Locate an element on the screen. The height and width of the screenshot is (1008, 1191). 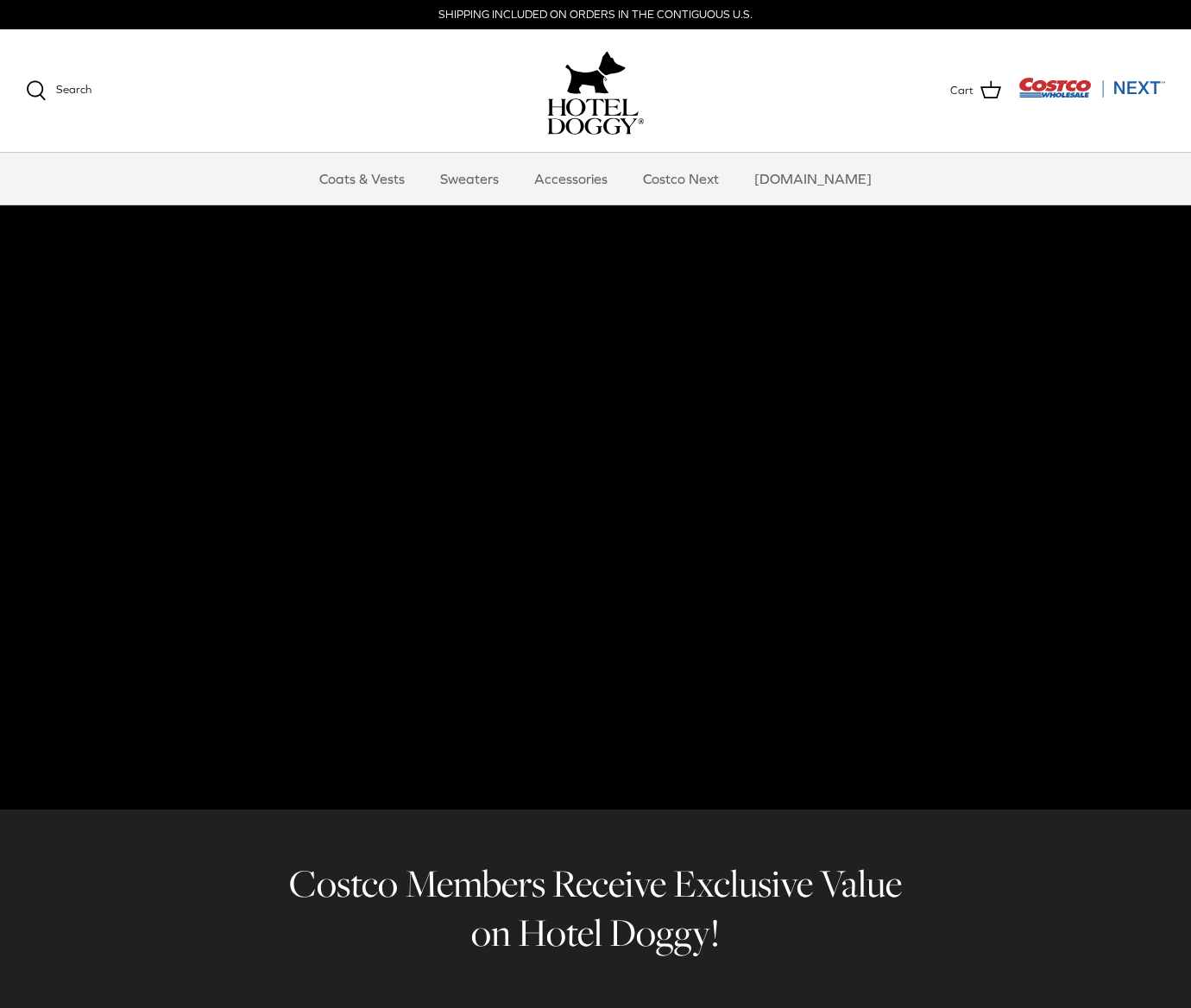
img: Costco Next is located at coordinates (1092, 87).